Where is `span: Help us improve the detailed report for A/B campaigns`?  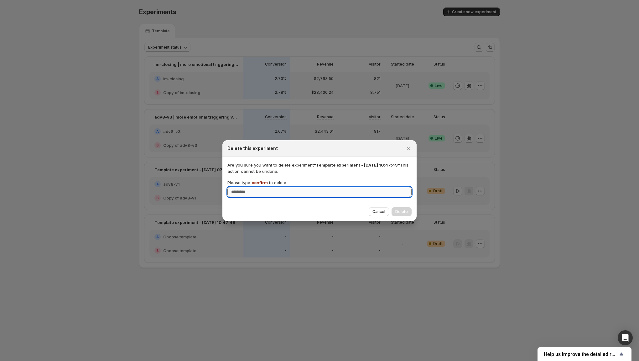
span: Help us improve the detailed report for A/B campaigns is located at coordinates (581, 354).